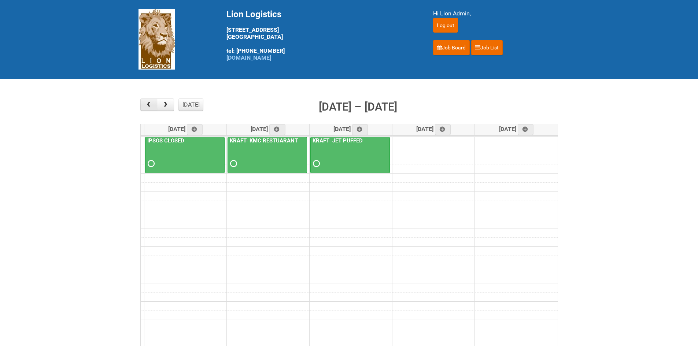 The image size is (698, 346). I want to click on a: Job List, so click(487, 48).